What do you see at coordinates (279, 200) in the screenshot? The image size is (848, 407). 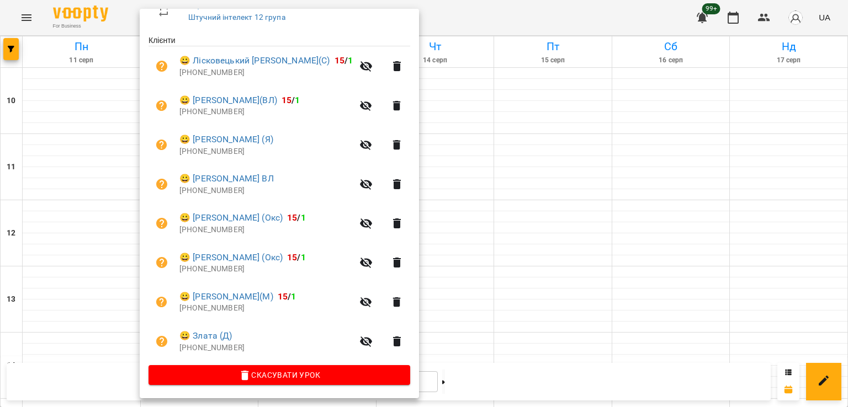 I see `ul: Клієнти` at bounding box center [279, 200].